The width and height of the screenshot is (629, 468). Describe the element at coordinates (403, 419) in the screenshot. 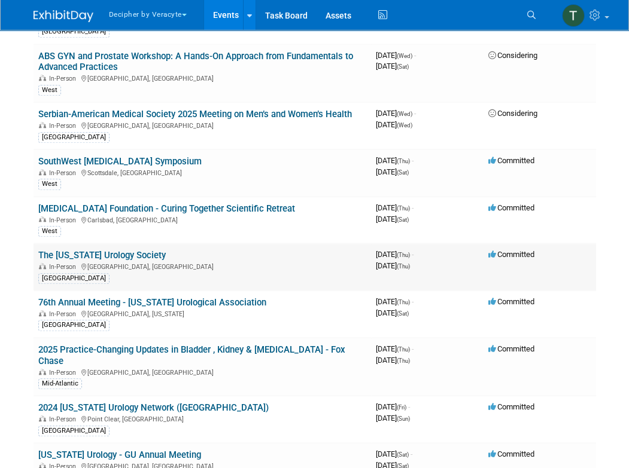

I see `span: (Sun)` at that location.